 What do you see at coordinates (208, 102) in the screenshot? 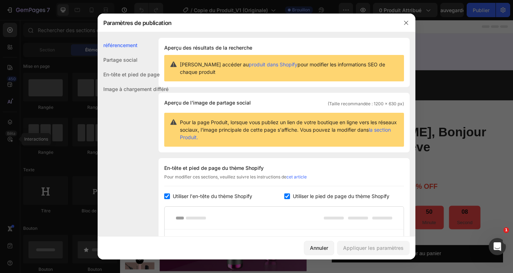
I see `font: Aperçu de l'image de partage social` at bounding box center [208, 102].